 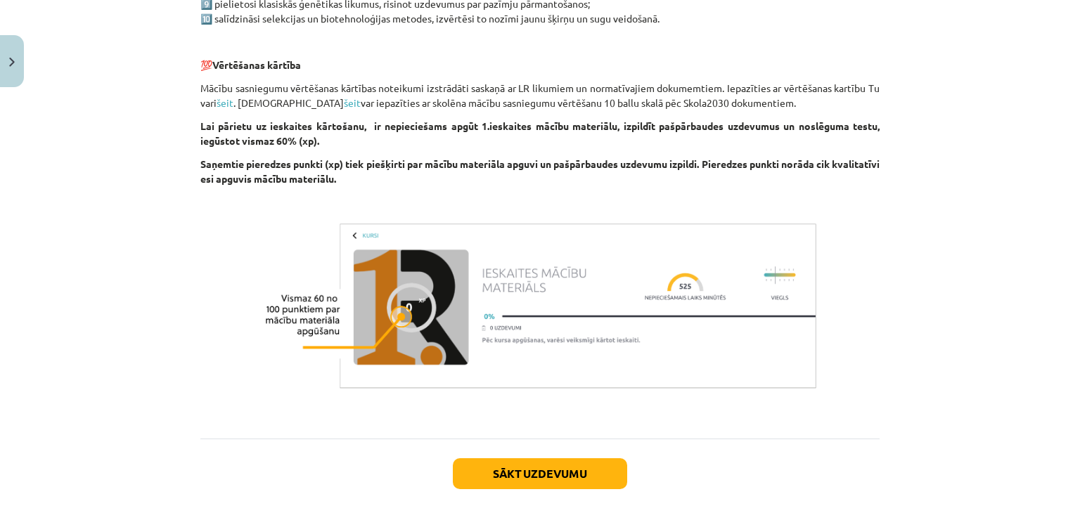 I want to click on button: Sākt uzdevumu, so click(x=540, y=474).